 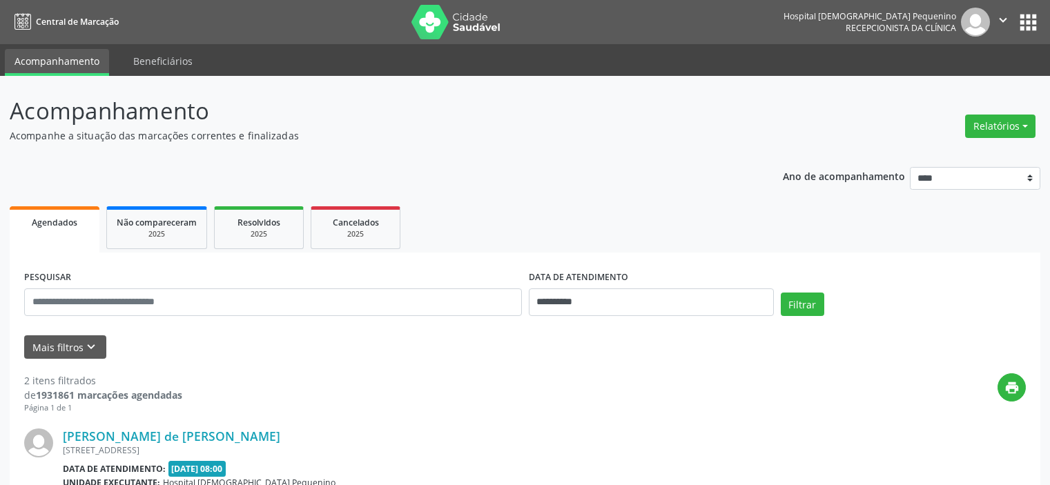 I want to click on div: Página 1 de 1, so click(x=103, y=408).